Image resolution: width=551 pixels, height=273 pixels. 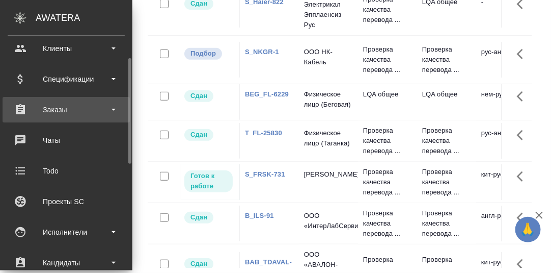 I want to click on p: Физическое лицо (Беговая), so click(x=329, y=99).